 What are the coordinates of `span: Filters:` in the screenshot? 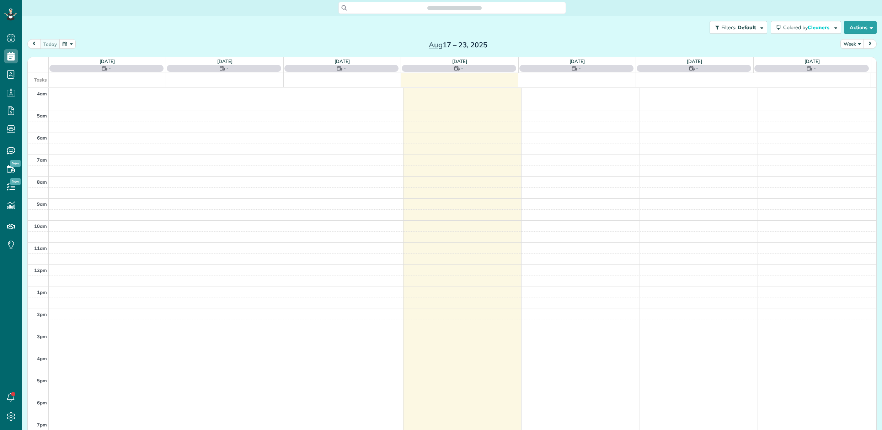 It's located at (729, 27).